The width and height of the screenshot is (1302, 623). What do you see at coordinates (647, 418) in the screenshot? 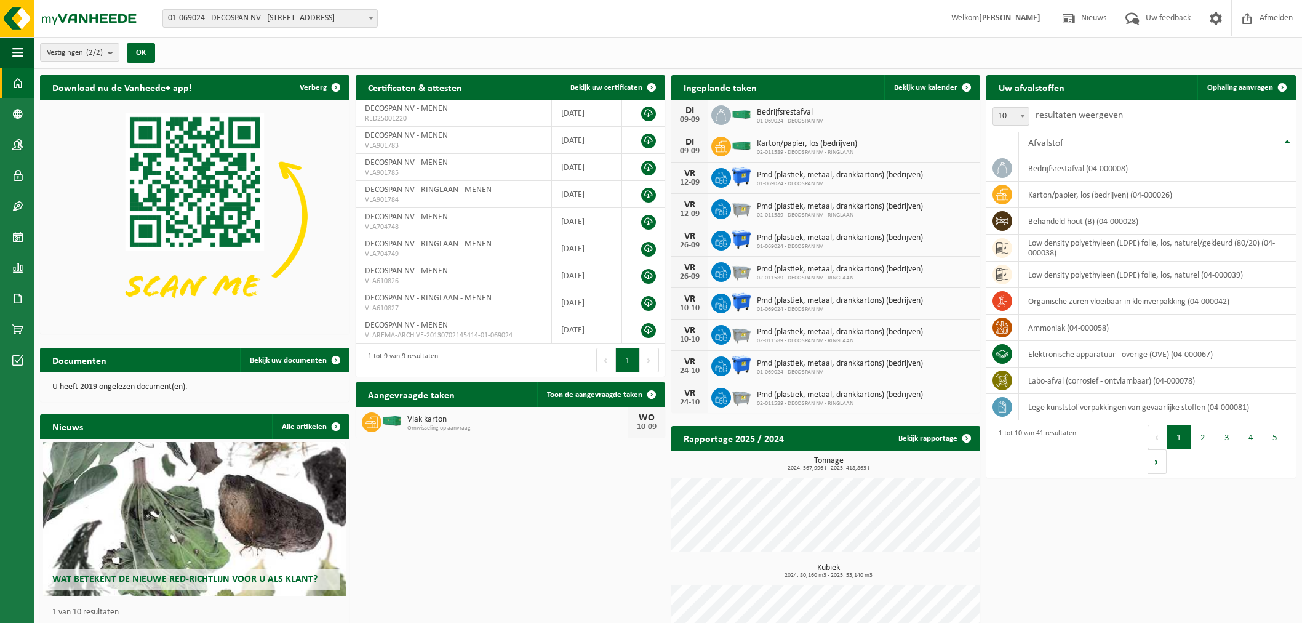
I see `div: WO` at bounding box center [647, 418].